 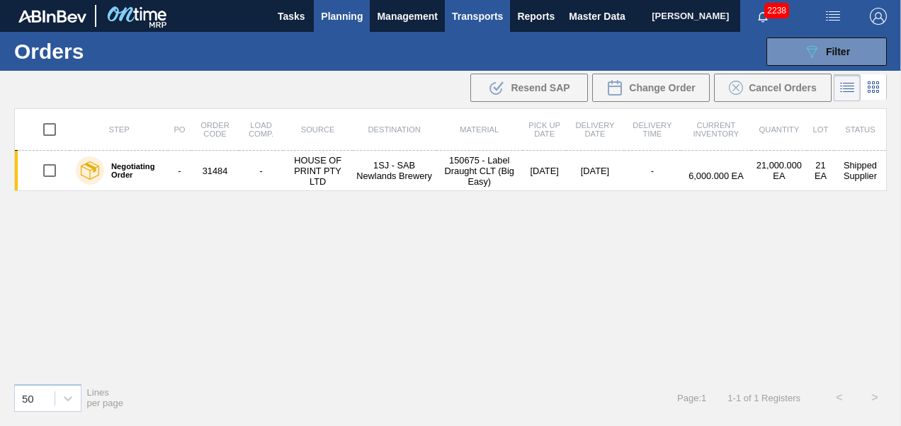 I want to click on span: Cancel Orders, so click(x=782, y=88).